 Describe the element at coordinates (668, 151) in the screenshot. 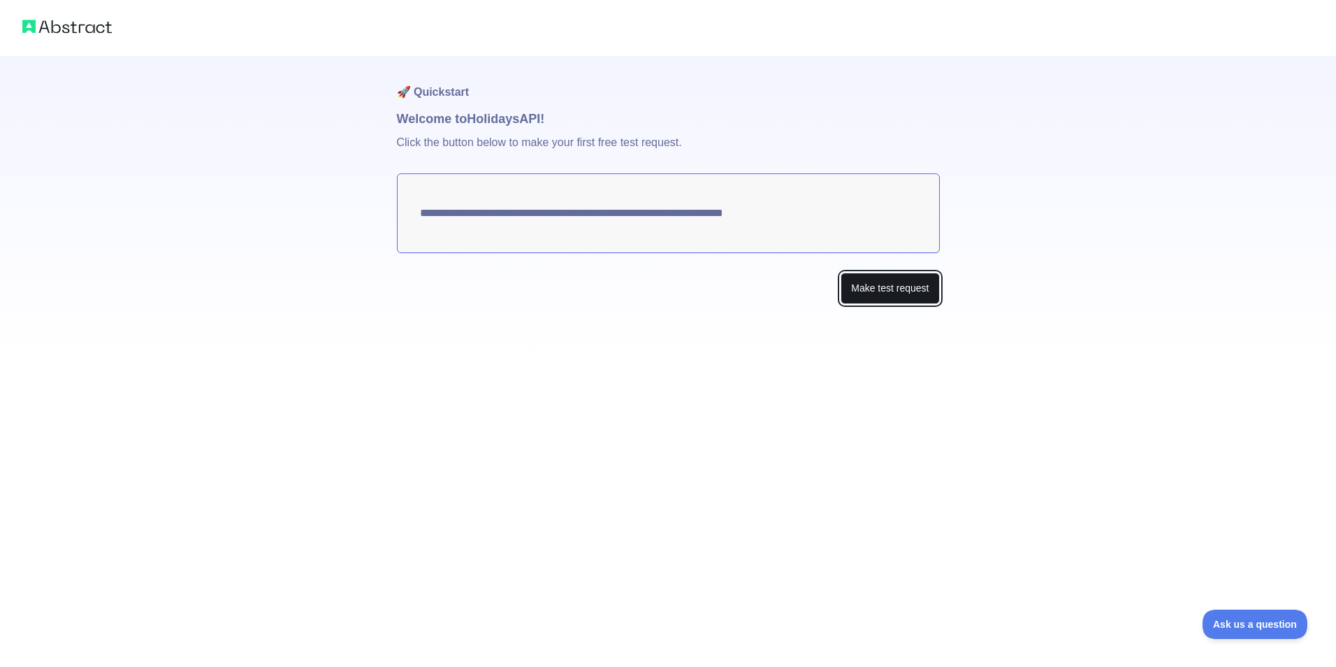

I see `p: Click the button below to make your first free test request.` at that location.